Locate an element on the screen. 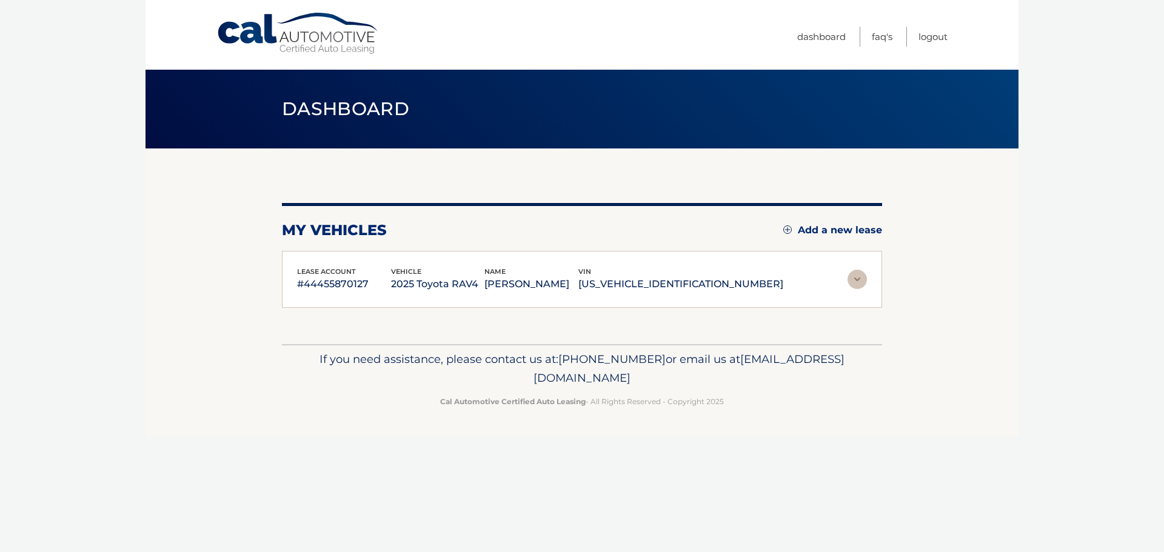 This screenshot has width=1164, height=552. span: vin is located at coordinates (584, 271).